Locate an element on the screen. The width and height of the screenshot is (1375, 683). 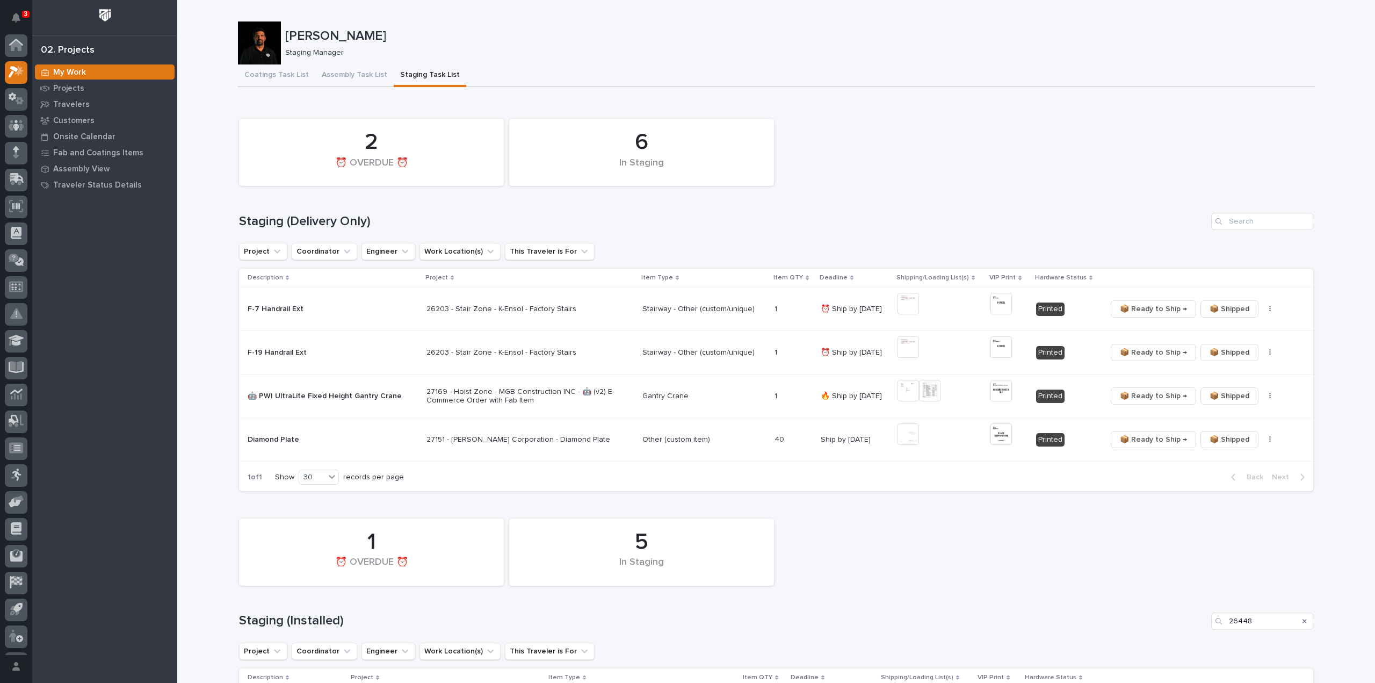
p: Show is located at coordinates (285, 477).